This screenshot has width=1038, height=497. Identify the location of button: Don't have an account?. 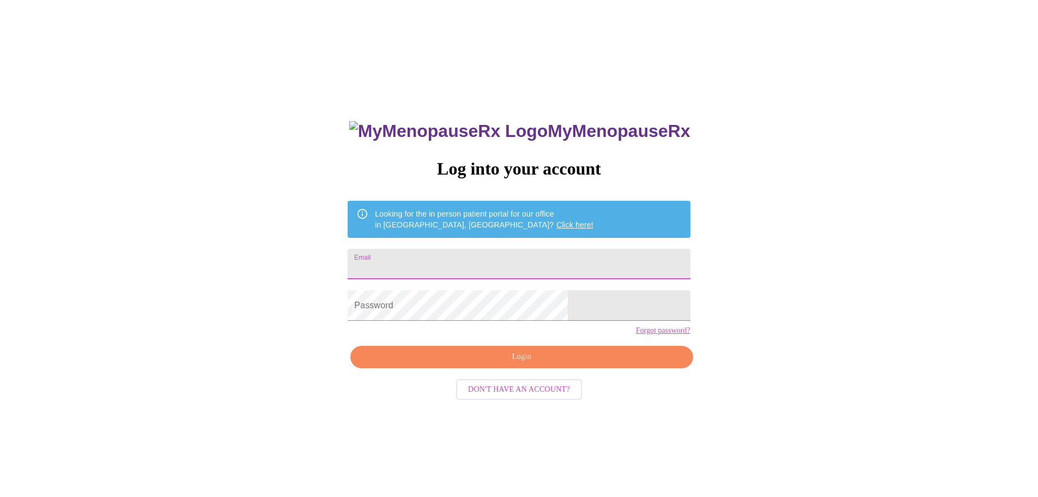
(519, 389).